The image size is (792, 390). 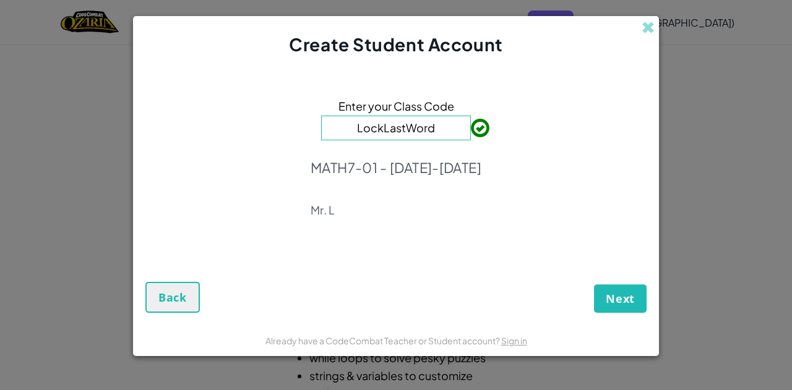 What do you see at coordinates (396, 210) in the screenshot?
I see `p: Mr. L` at bounding box center [396, 210].